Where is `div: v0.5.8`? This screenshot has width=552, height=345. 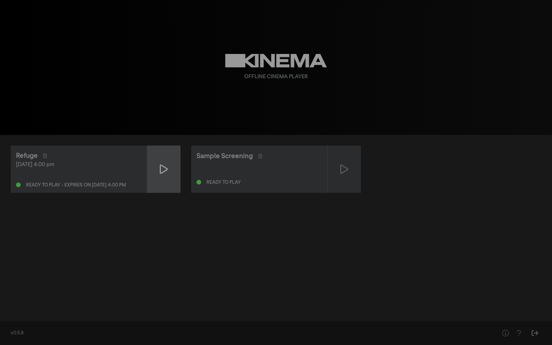 div: v0.5.8 is located at coordinates (248, 333).